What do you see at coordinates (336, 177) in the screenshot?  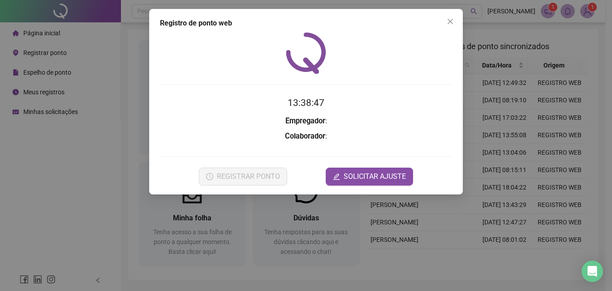 I see `span: edit` at bounding box center [336, 177].